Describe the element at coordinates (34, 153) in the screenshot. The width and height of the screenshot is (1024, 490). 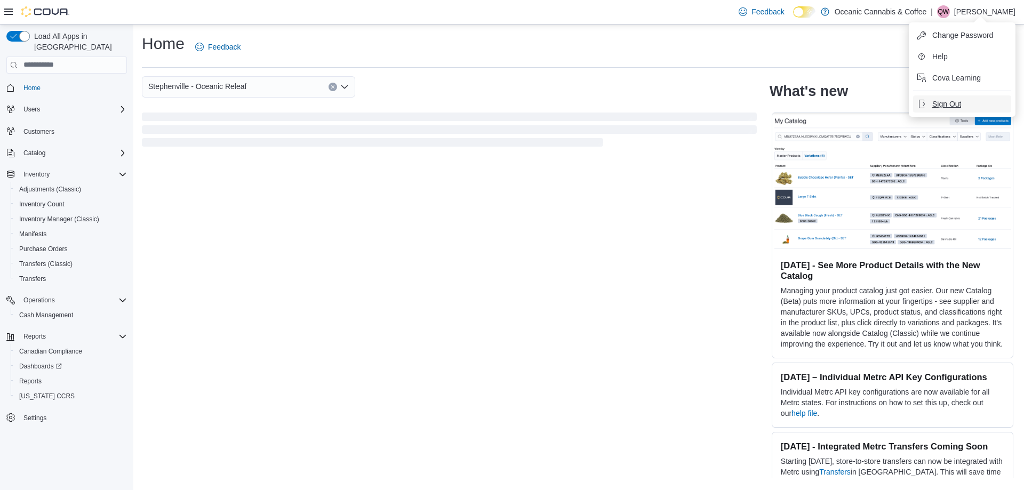
I see `button: Catalog` at that location.